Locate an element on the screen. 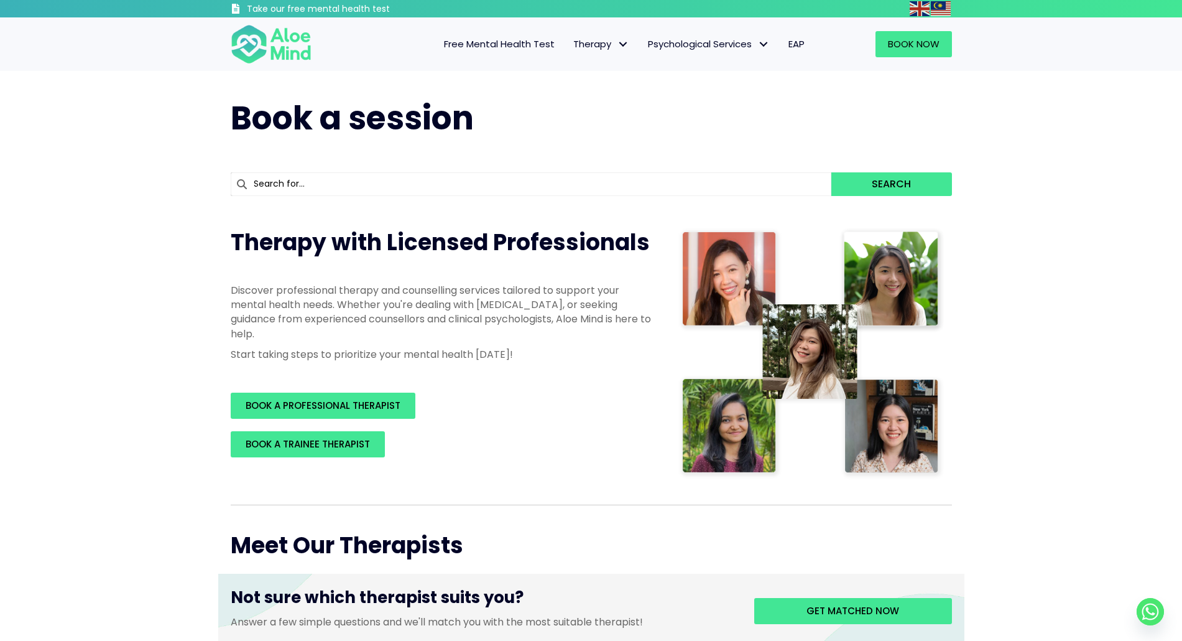 The height and width of the screenshot is (641, 1182). a: TherapyTherapy: submenu is located at coordinates (601, 44).